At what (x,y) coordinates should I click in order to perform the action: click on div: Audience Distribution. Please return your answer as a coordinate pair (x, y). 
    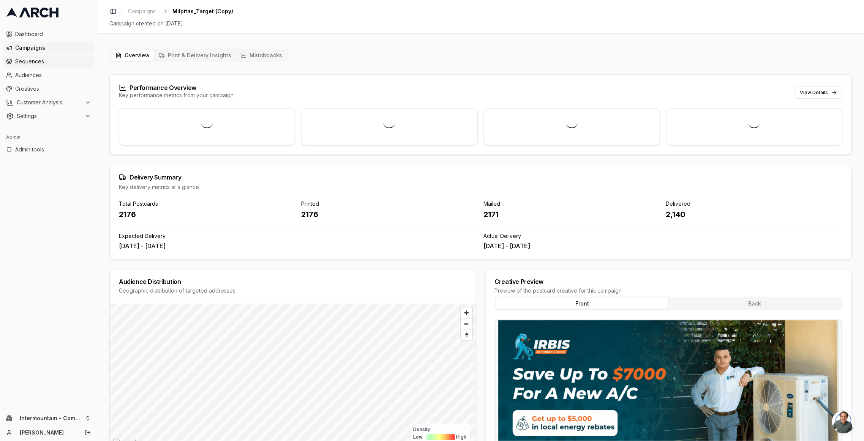
    Looking at the image, I should click on (293, 282).